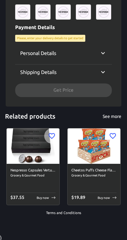 The height and width of the screenshot is (240, 127). I want to click on span: $ 19.89, so click(79, 198).